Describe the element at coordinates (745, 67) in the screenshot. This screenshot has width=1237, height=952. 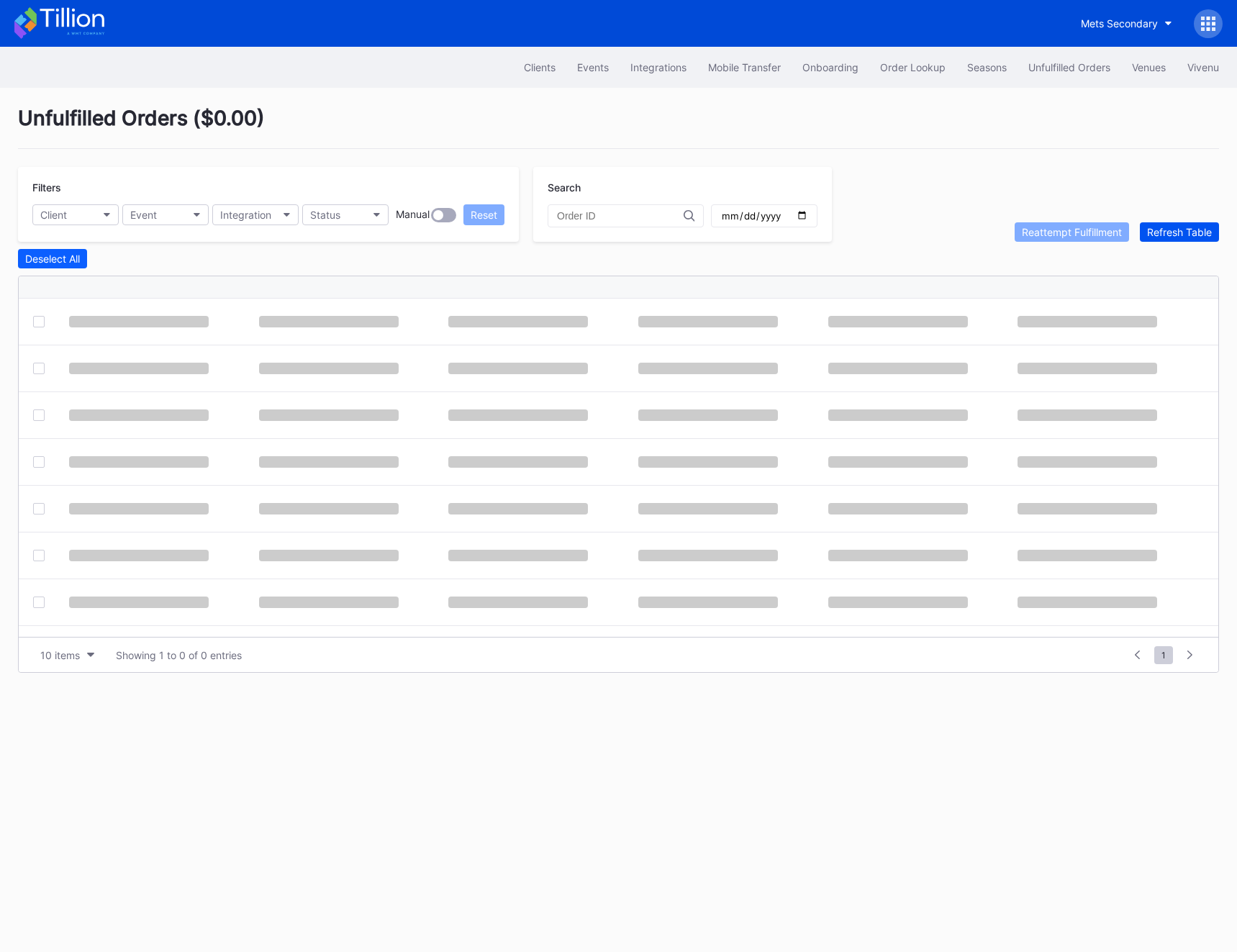
I see `div: Mobile Transfer` at that location.